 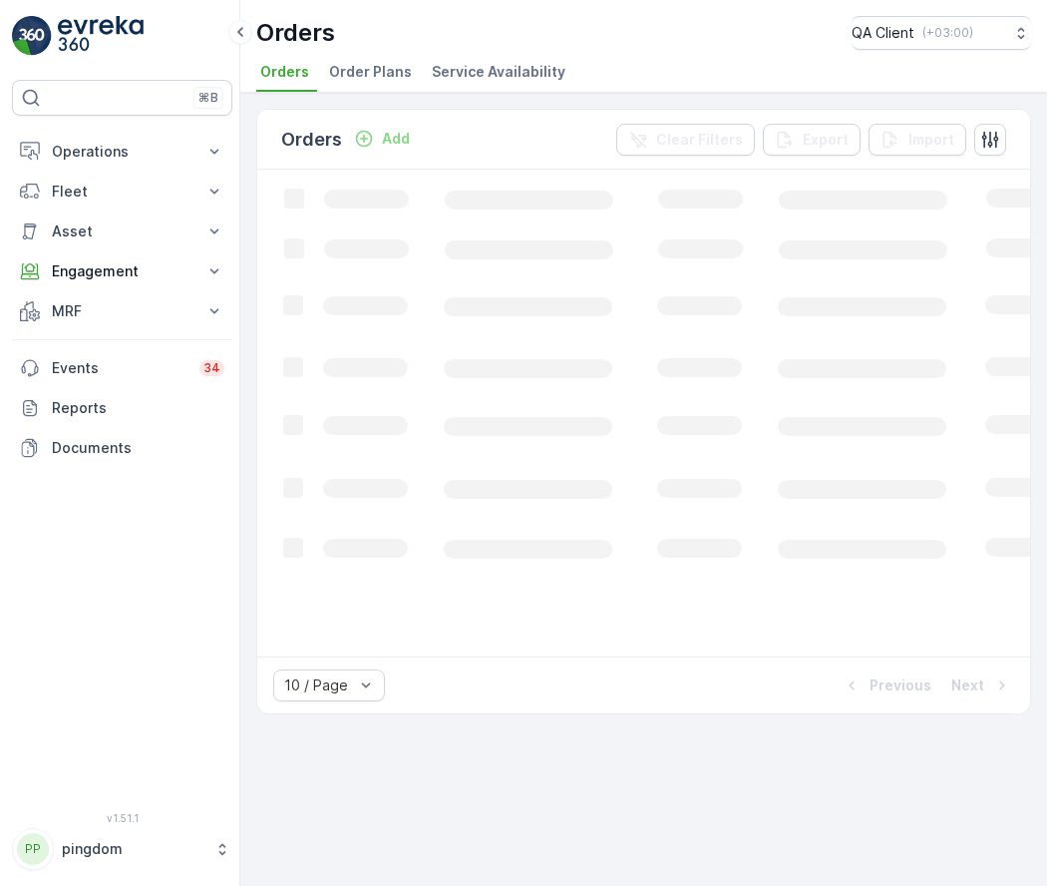 What do you see at coordinates (122, 849) in the screenshot?
I see `button: PPpingdom` at bounding box center [122, 849].